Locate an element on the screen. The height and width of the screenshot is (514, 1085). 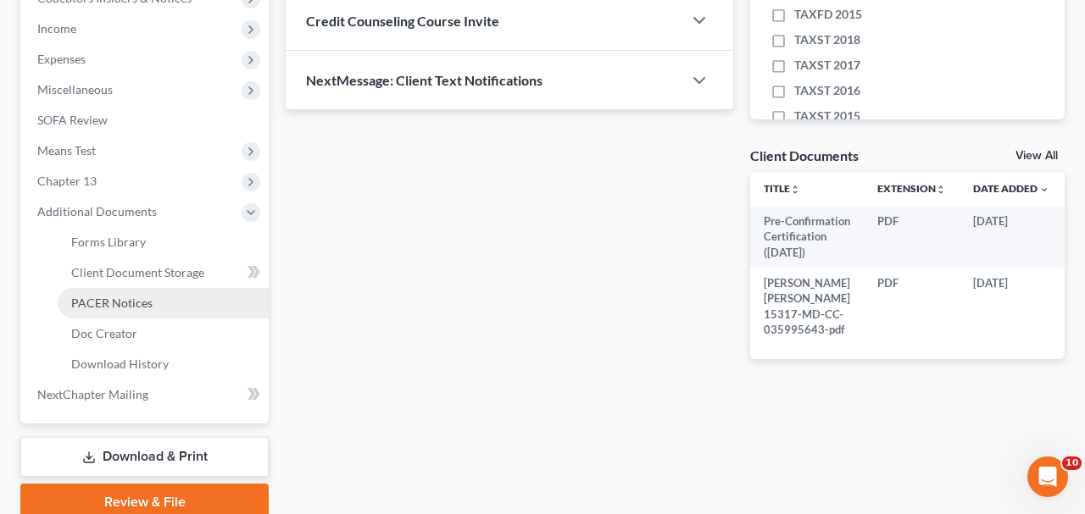
span: Expenses is located at coordinates (61, 58).